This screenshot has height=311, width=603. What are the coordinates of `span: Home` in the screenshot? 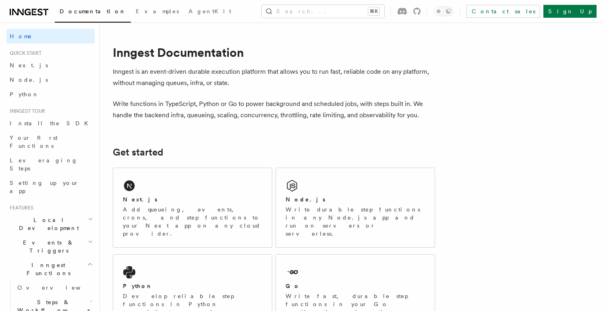 It's located at (21, 36).